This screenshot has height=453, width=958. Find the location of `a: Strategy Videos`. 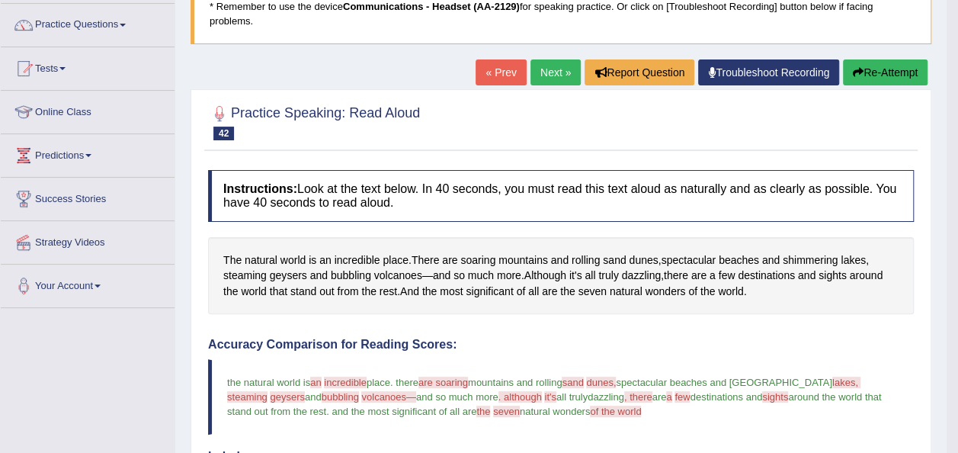

a: Strategy Videos is located at coordinates (88, 240).